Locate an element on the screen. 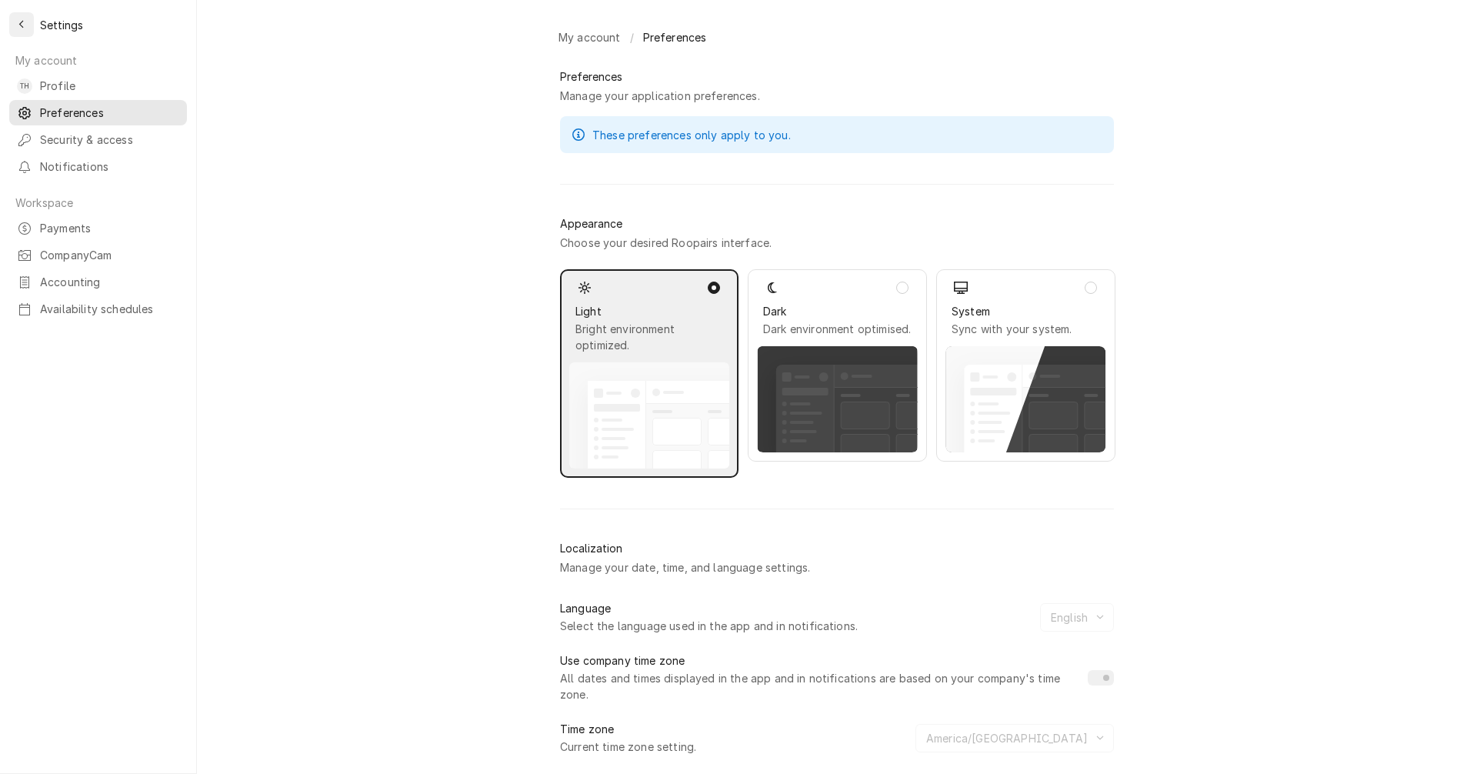 The width and height of the screenshot is (1477, 774). span: Profile is located at coordinates (109, 85).